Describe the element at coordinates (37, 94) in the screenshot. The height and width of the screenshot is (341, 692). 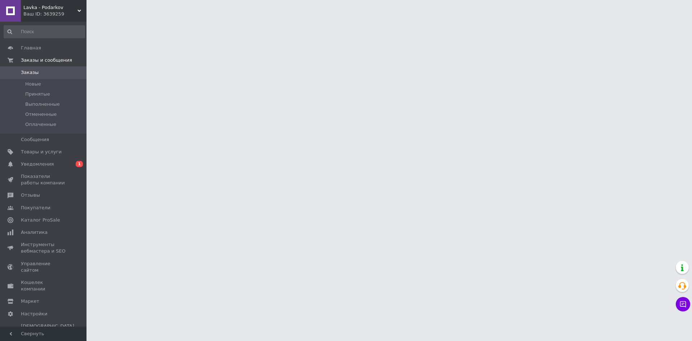
I see `span: Принятые` at that location.